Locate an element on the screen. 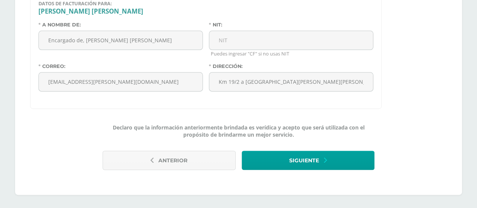  label: Correo: is located at coordinates (121, 66).